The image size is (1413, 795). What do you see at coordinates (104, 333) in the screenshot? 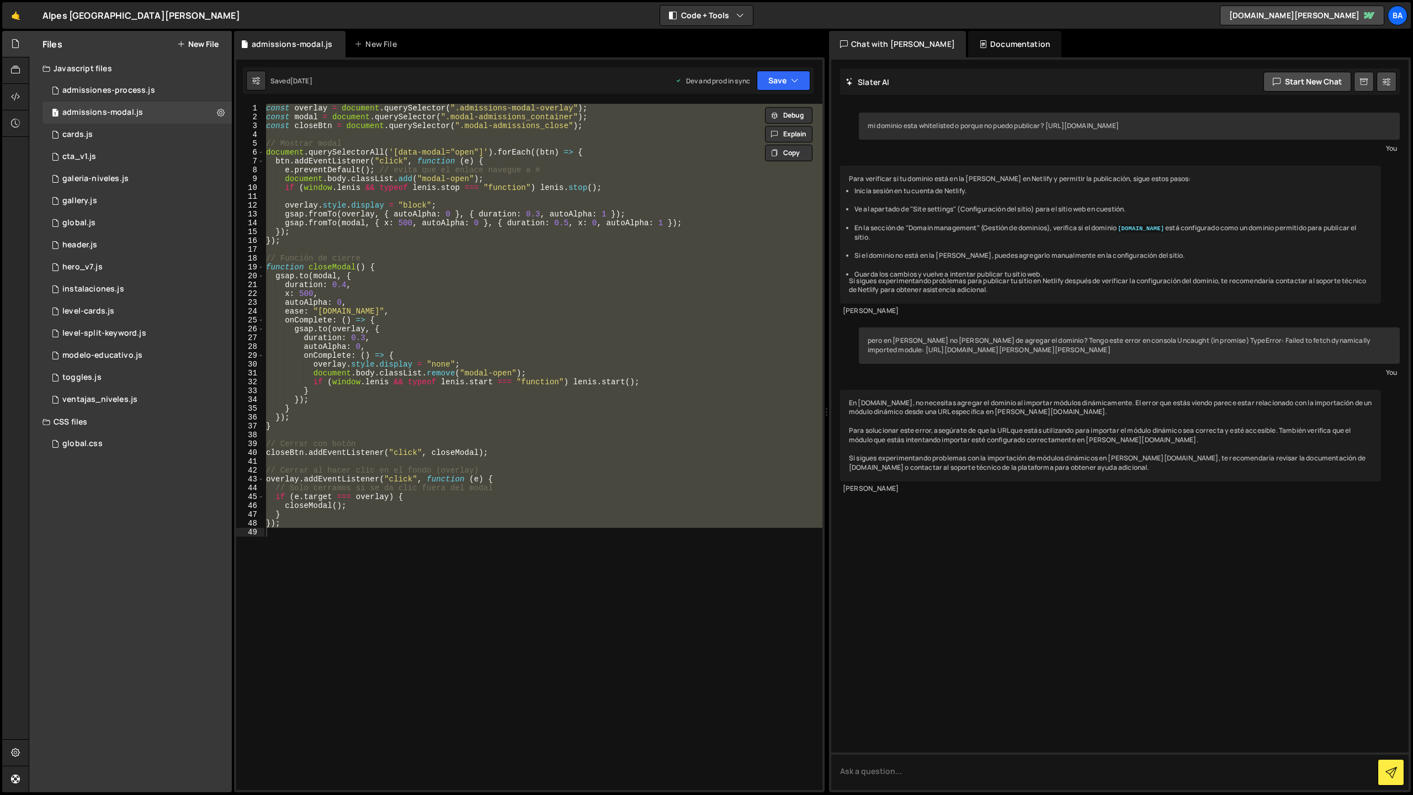
I see `div: level-split-keyword.js` at bounding box center [104, 333].